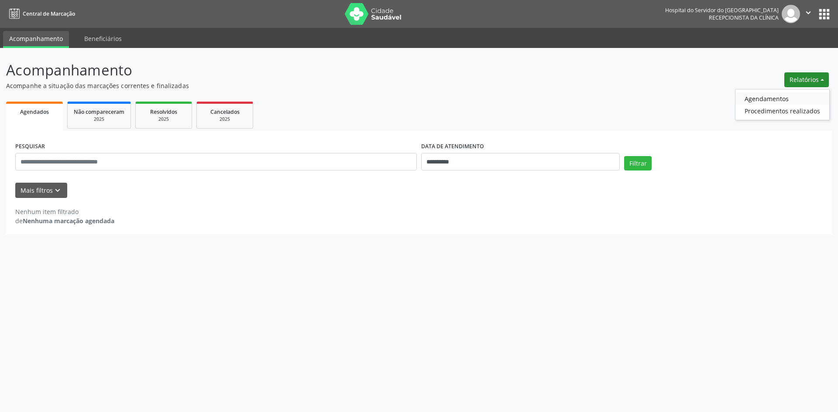 Image resolution: width=838 pixels, height=412 pixels. What do you see at coordinates (41, 14) in the screenshot?
I see `a: Central de Marcação` at bounding box center [41, 14].